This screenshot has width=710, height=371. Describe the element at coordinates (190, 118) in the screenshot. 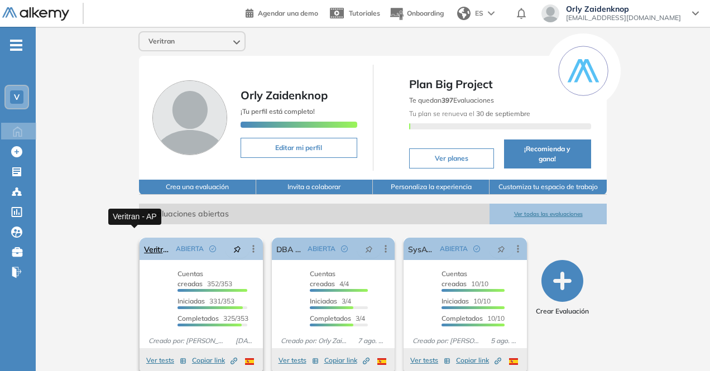

I see `img: Foto de perfil` at that location.